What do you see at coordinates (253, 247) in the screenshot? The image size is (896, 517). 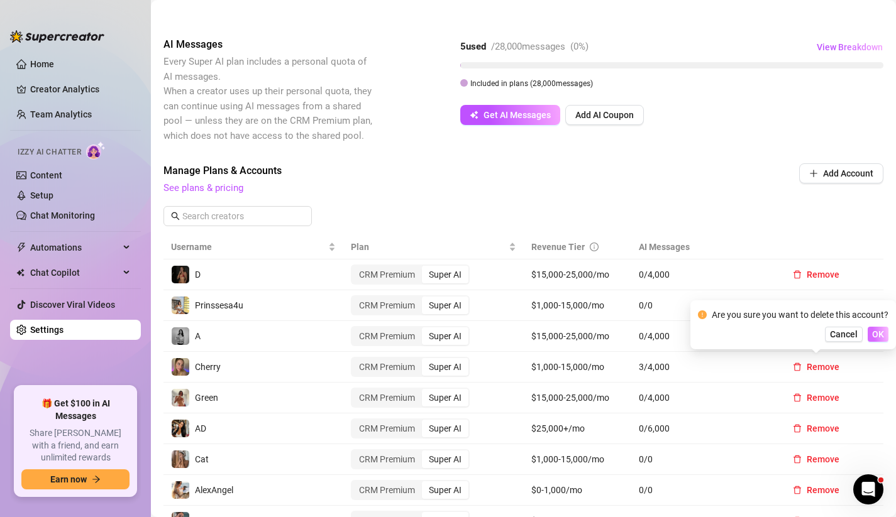 I see `th: Username` at bounding box center [253, 247].